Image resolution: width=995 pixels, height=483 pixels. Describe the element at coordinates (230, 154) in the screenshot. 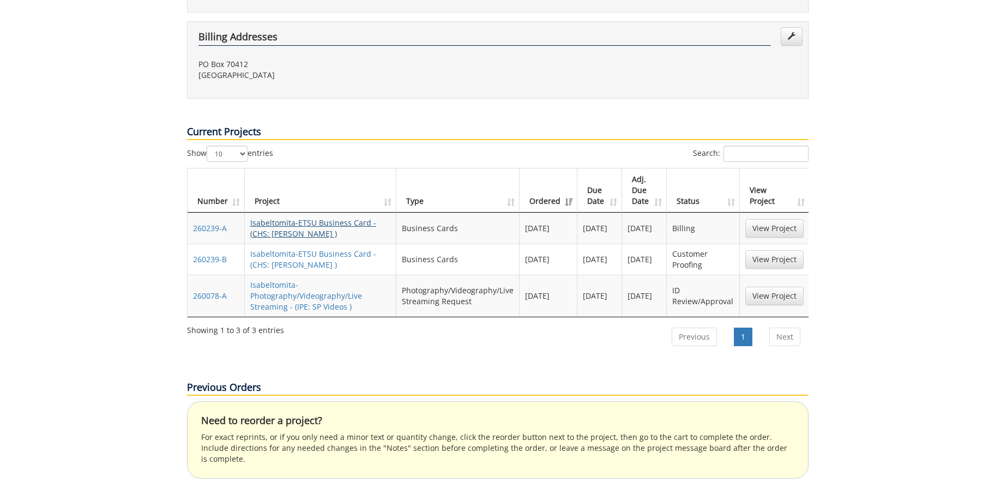

I see `label: Show entries` at that location.